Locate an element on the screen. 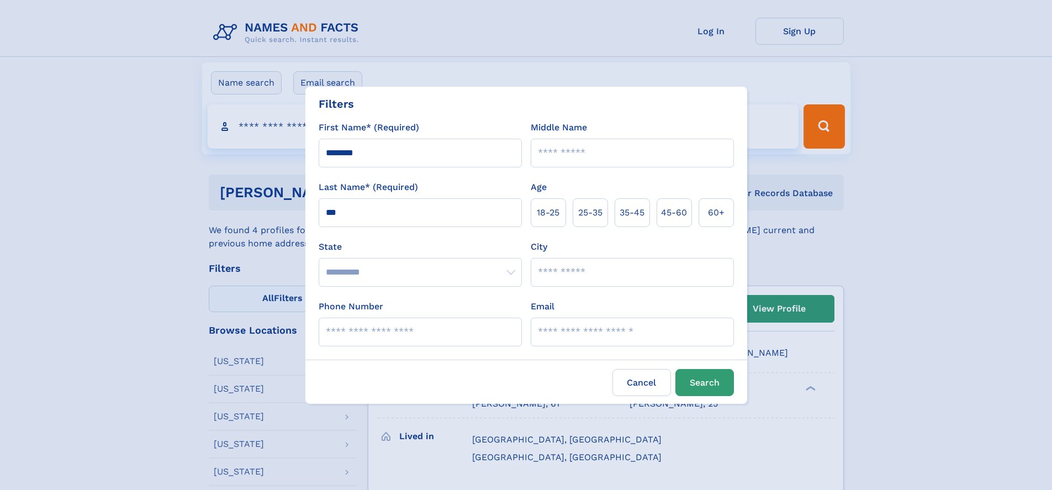  label: Middle Name is located at coordinates (559, 128).